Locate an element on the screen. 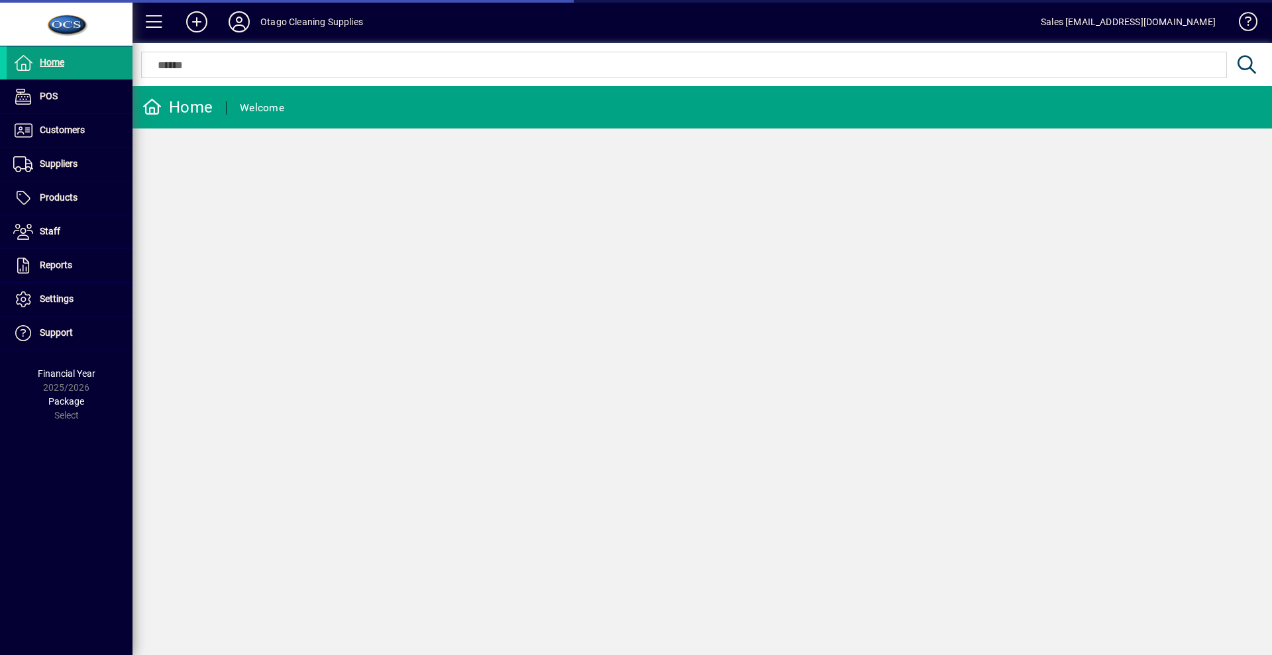 The height and width of the screenshot is (655, 1272). a: Staff is located at coordinates (70, 232).